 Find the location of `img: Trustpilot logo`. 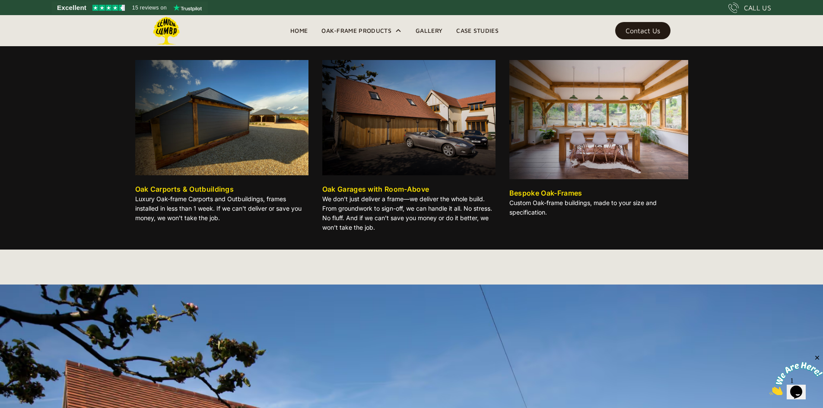

img: Trustpilot logo is located at coordinates (188, 8).